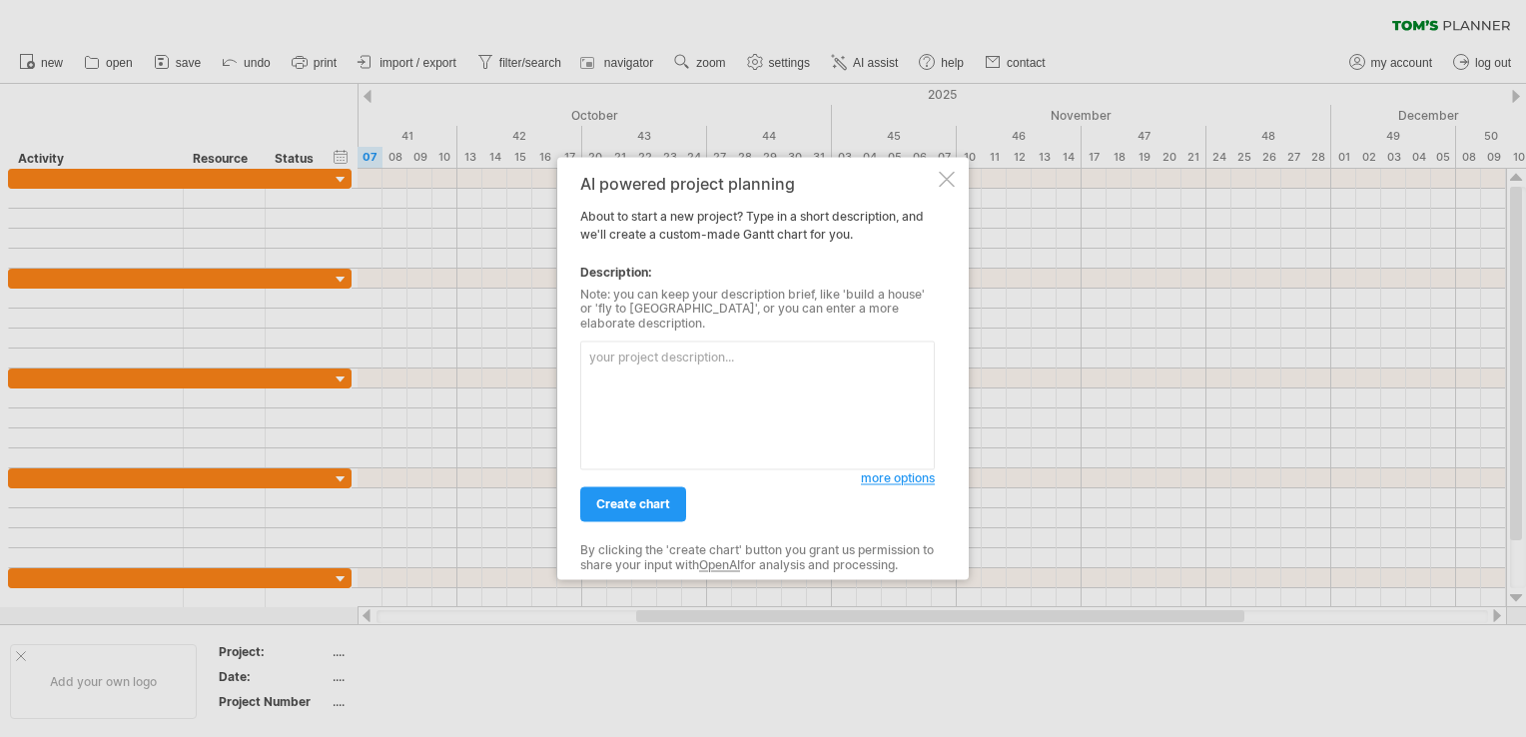 Image resolution: width=1526 pixels, height=737 pixels. I want to click on span: more options, so click(898, 478).